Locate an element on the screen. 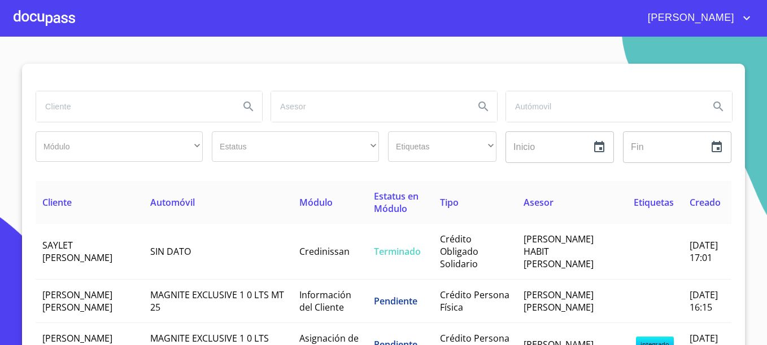  span: Cliente is located at coordinates (57, 203).